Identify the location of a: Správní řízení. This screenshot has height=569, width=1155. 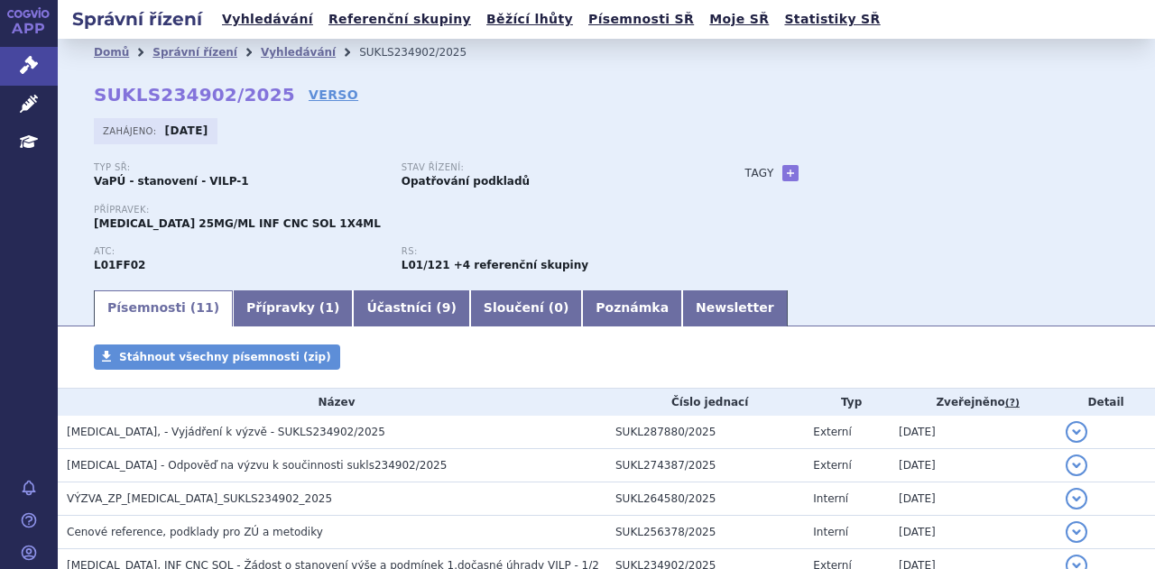
(195, 52).